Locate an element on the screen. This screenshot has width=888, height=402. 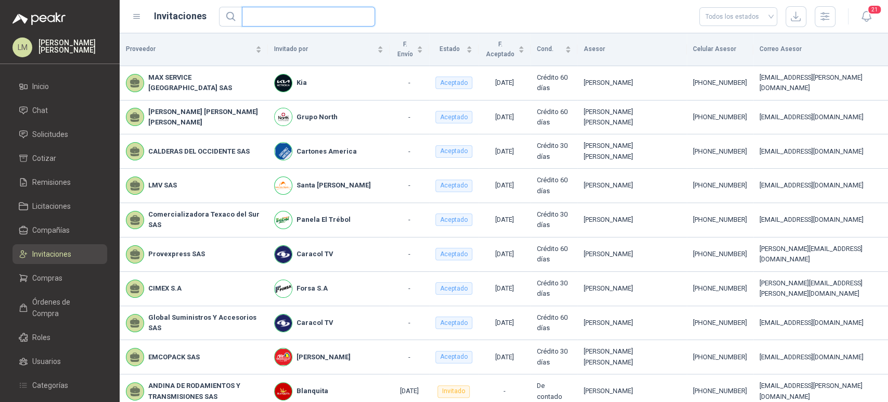
span: Roles is located at coordinates (41, 337).